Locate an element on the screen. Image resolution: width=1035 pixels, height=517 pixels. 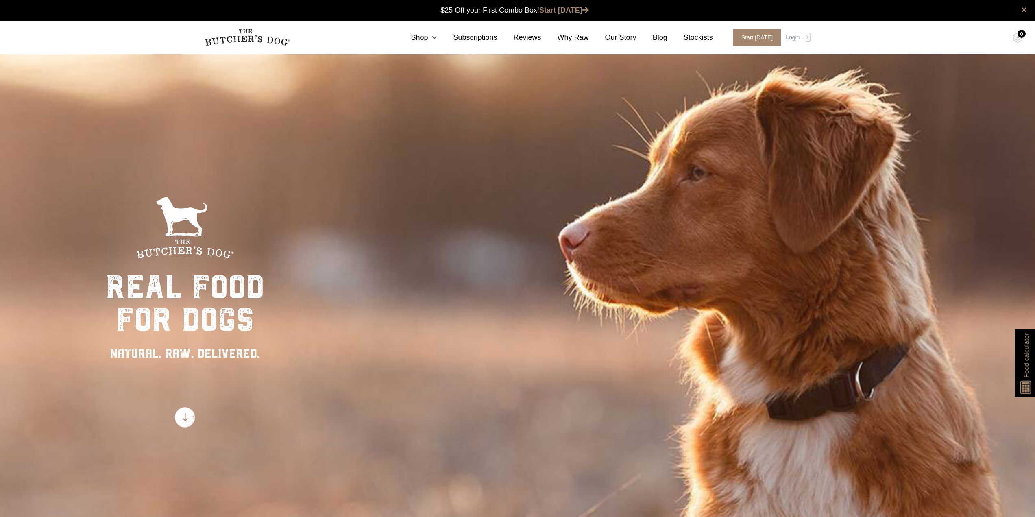
a: Blog is located at coordinates (652, 37).